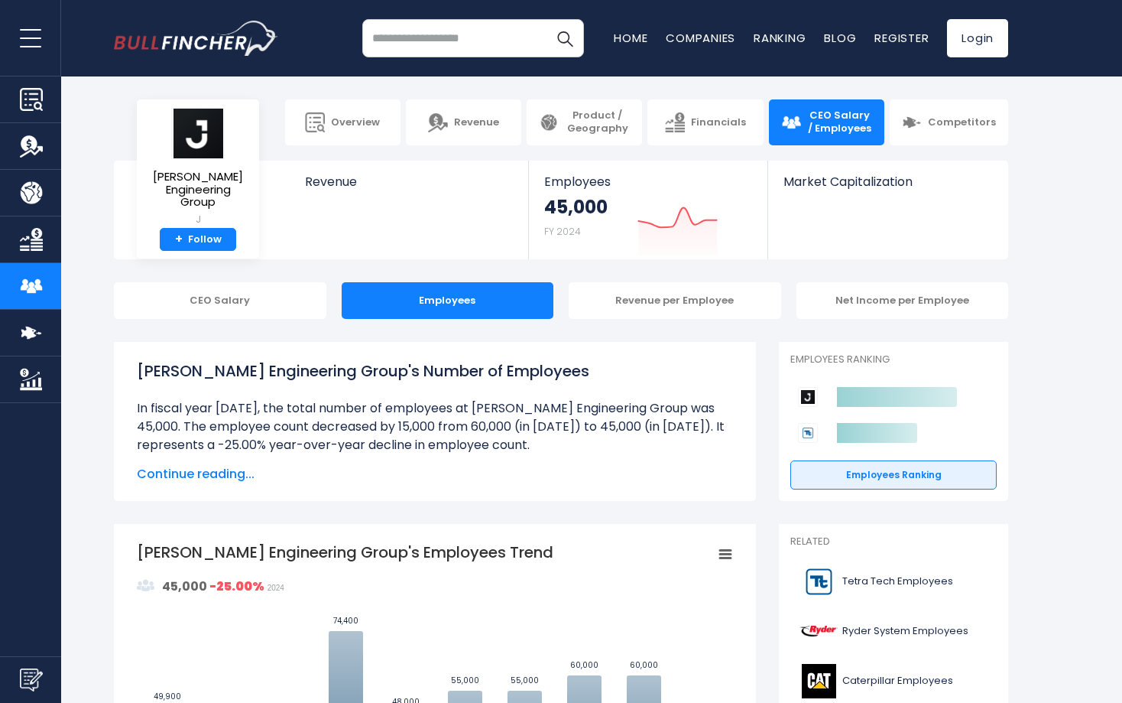  I want to click on span: Overview, so click(356, 122).